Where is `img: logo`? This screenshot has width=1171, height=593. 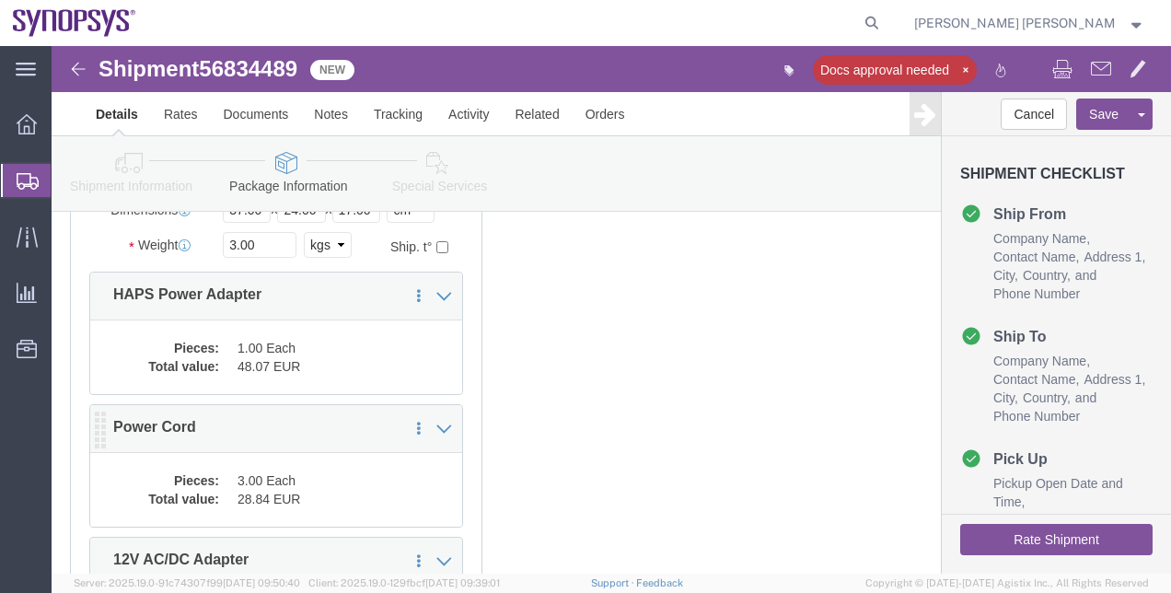 img: logo is located at coordinates (75, 23).